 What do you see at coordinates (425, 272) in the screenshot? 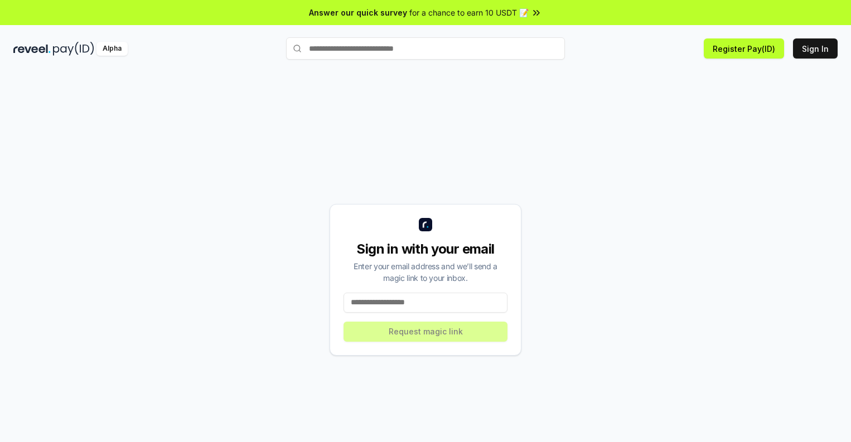
I see `div: Enter your email address and we’ll send a magic link to your inbox.` at bounding box center [425, 272].